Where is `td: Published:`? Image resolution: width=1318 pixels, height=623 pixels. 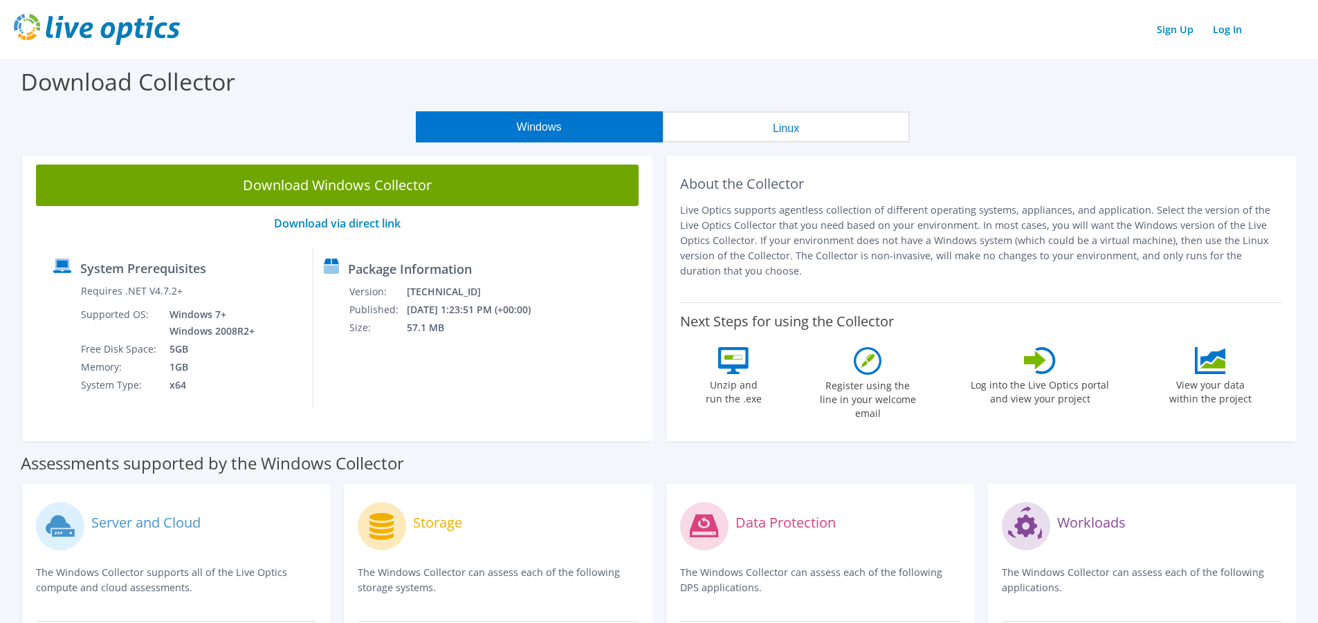 td: Published: is located at coordinates (377, 310).